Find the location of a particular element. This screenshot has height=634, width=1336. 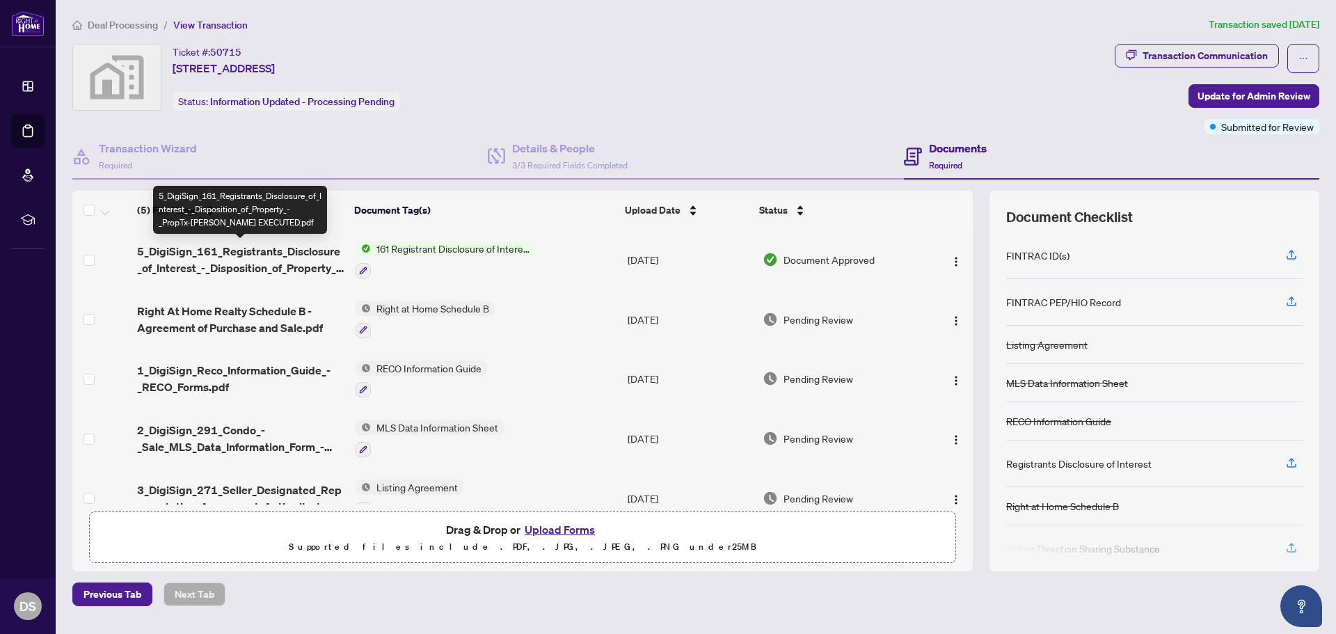

div: Ticket #: is located at coordinates (207, 52).